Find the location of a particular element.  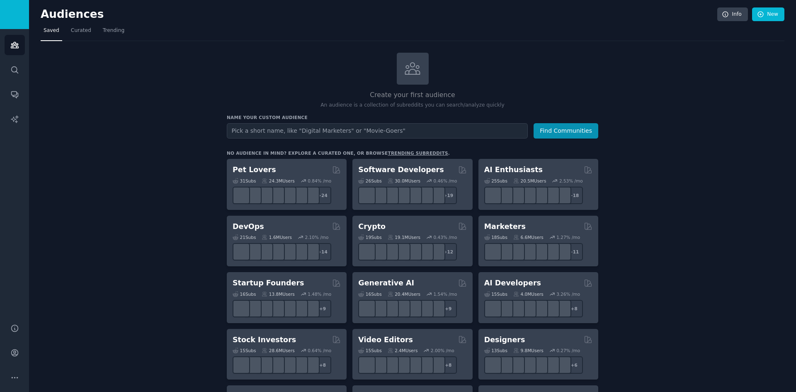

img: herpetology is located at coordinates (241, 195).